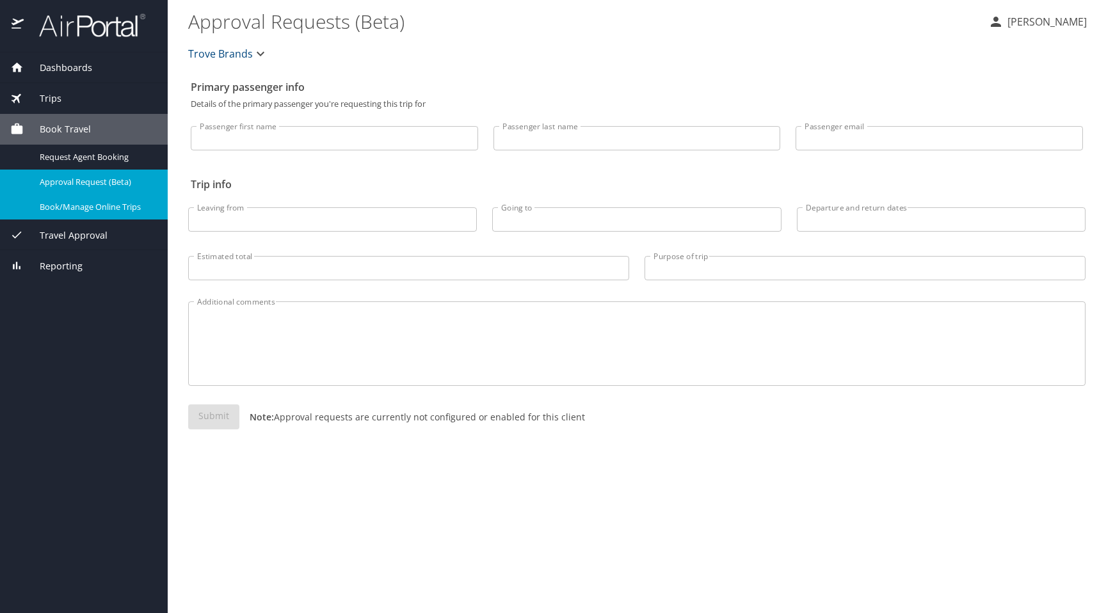 The image size is (1106, 613). I want to click on strong: Note:, so click(262, 417).